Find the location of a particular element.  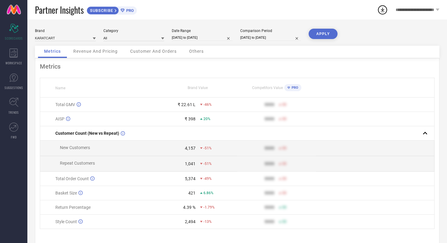

input: Select comparison period is located at coordinates (271, 37).